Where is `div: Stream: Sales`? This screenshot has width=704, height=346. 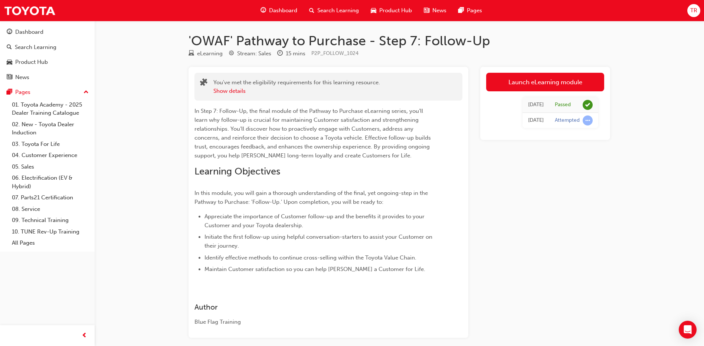 div: Stream: Sales is located at coordinates (254, 53).